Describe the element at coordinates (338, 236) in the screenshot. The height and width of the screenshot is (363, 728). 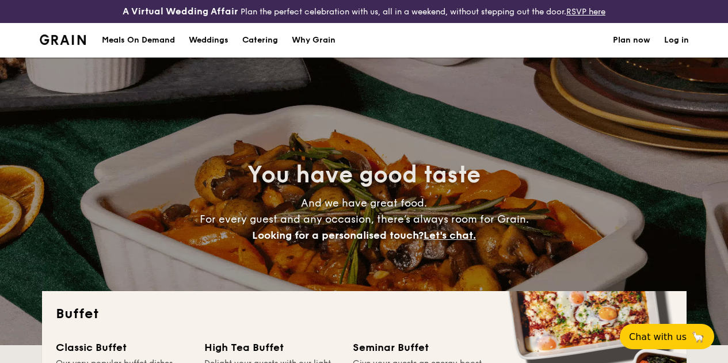
I see `span: Looking for a personalised touch?` at that location.